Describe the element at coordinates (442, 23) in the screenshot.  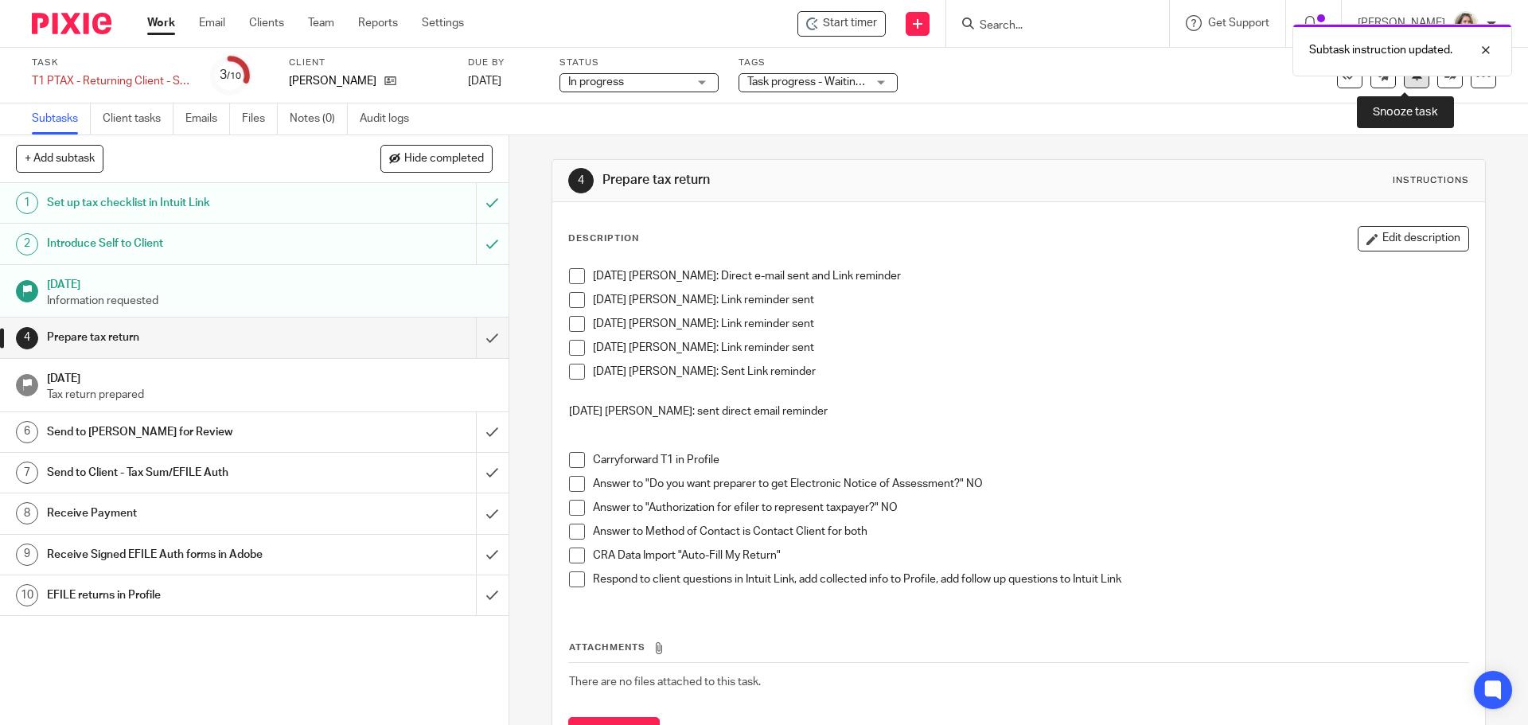
I see `a: Settings` at that location.